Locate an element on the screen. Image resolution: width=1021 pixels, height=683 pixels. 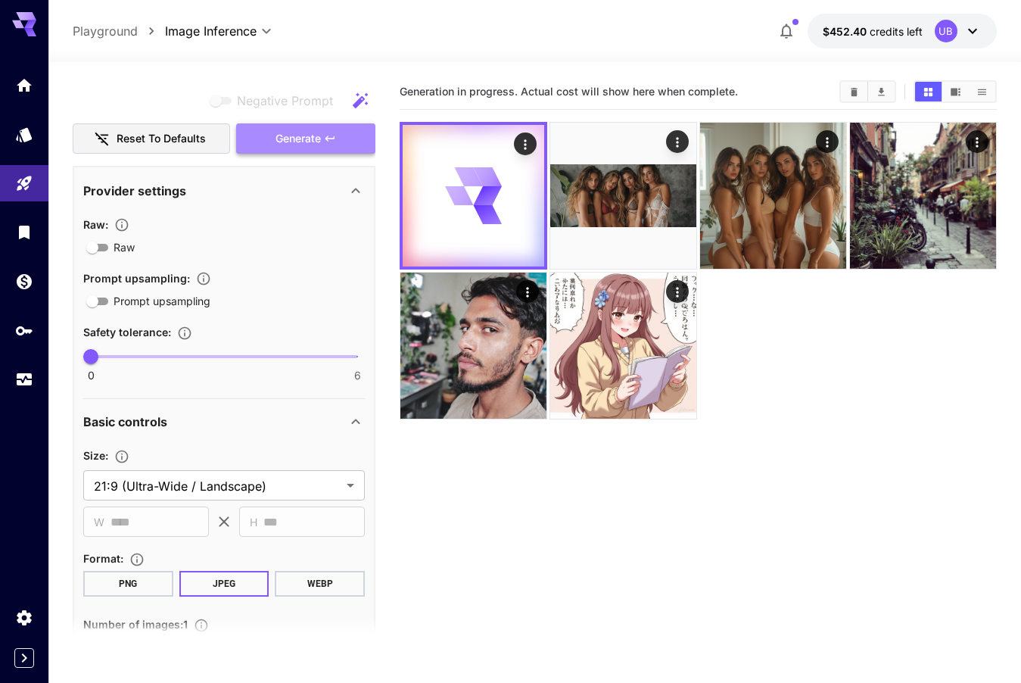
span: credits left is located at coordinates (896, 31).